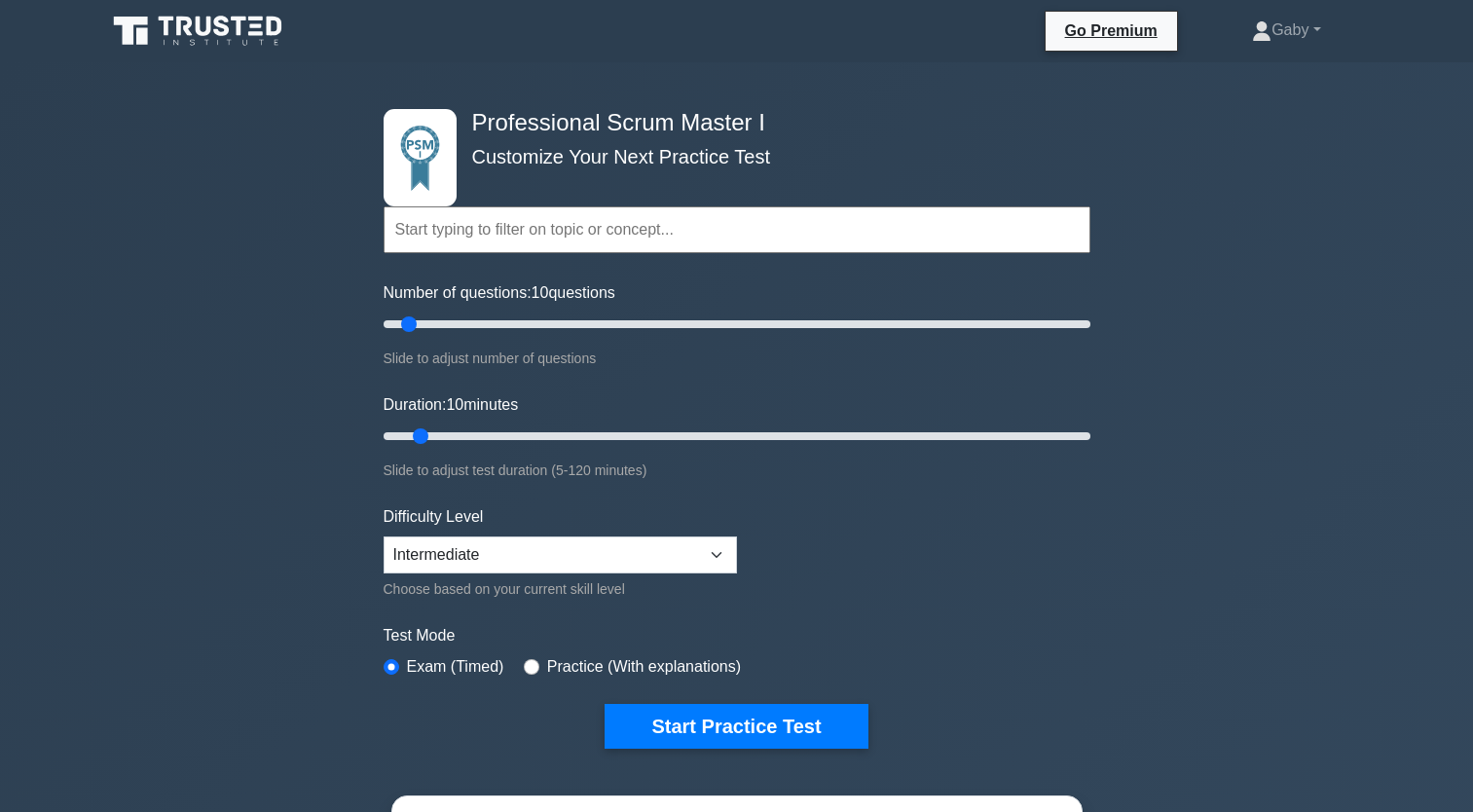 The image size is (1473, 812). Describe the element at coordinates (434, 517) in the screenshot. I see `label: Difficulty Level` at that location.